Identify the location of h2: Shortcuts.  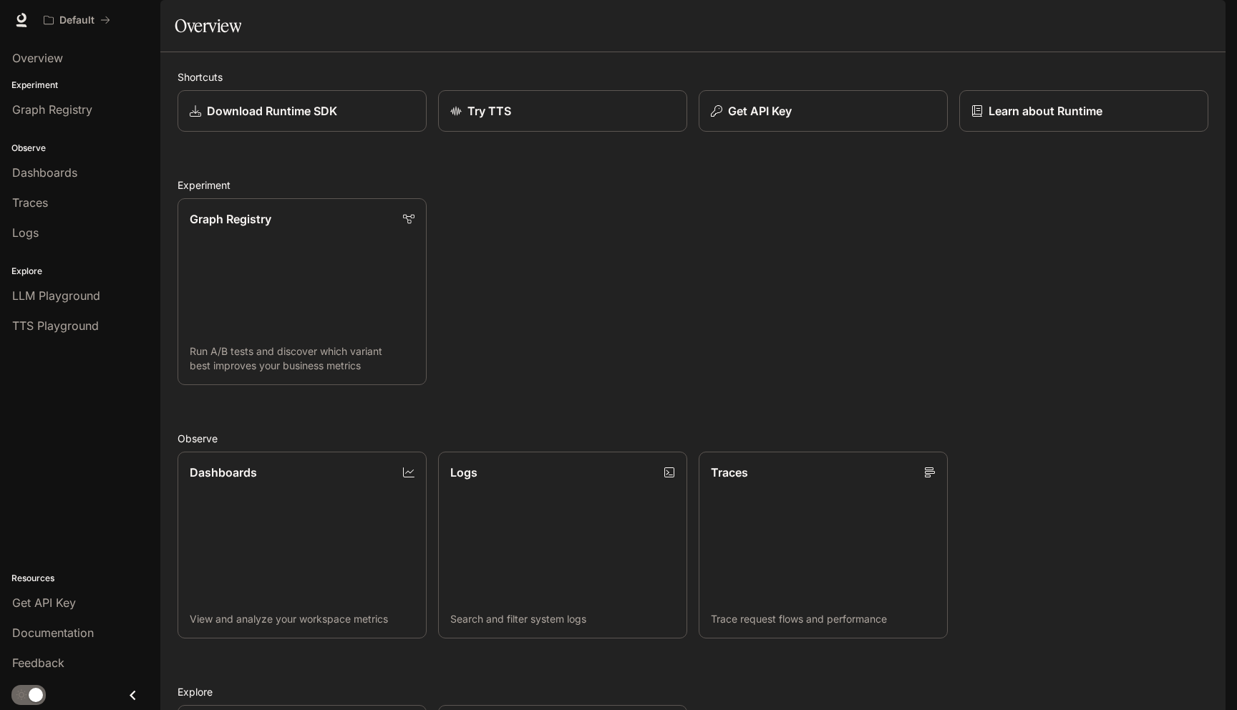
(693, 77).